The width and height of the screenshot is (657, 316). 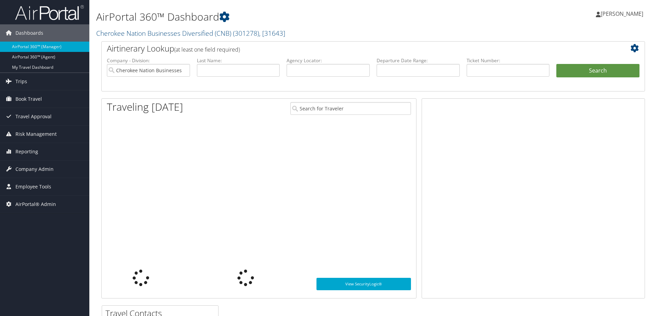 I want to click on h1: AirPortal 360™ Dashboard, so click(x=281, y=17).